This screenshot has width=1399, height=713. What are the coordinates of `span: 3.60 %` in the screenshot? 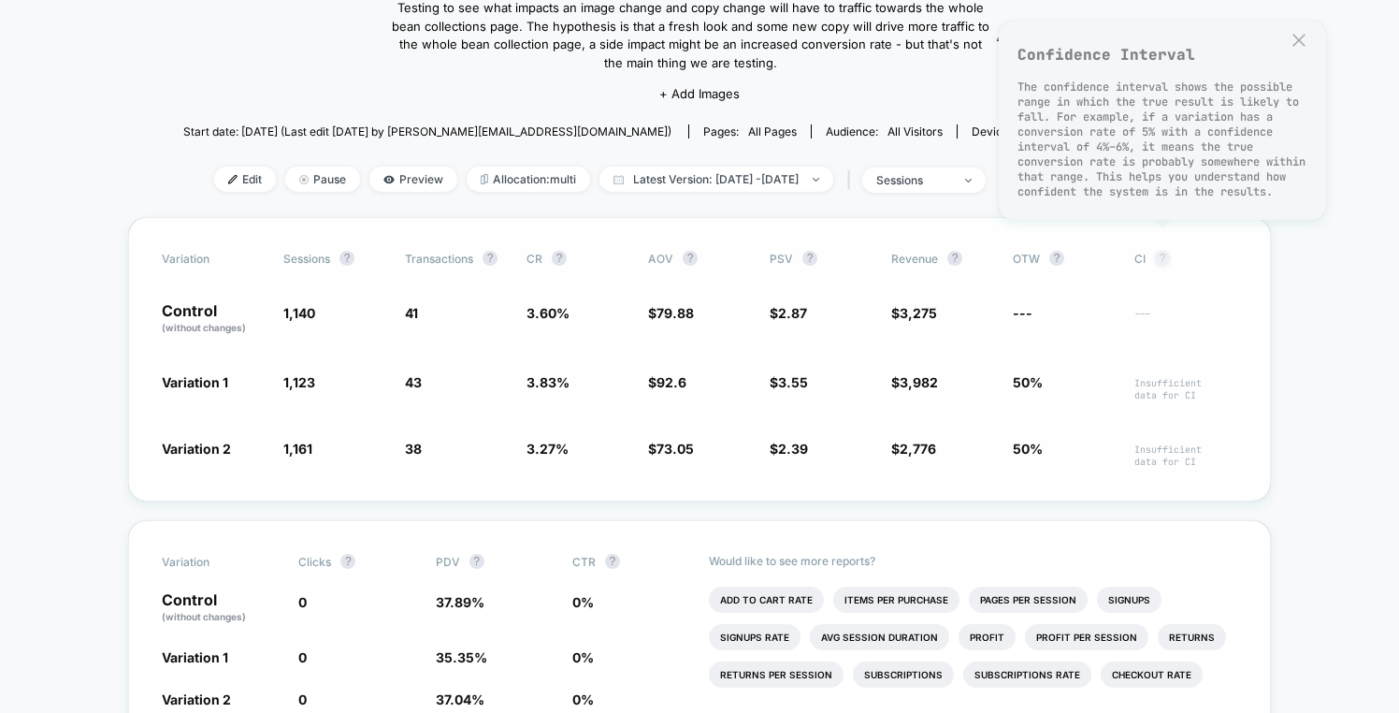 It's located at (548, 312).